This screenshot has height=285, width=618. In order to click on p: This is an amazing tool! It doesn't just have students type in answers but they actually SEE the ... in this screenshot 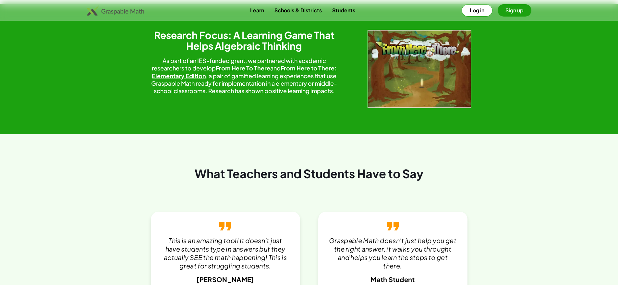, I will do `click(225, 253)`.